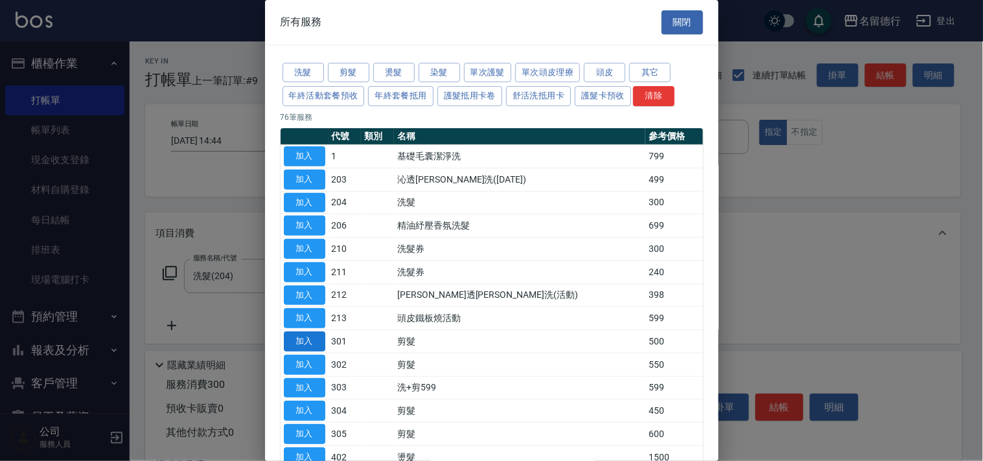  Describe the element at coordinates (604, 73) in the screenshot. I see `button: 頭皮` at that location.